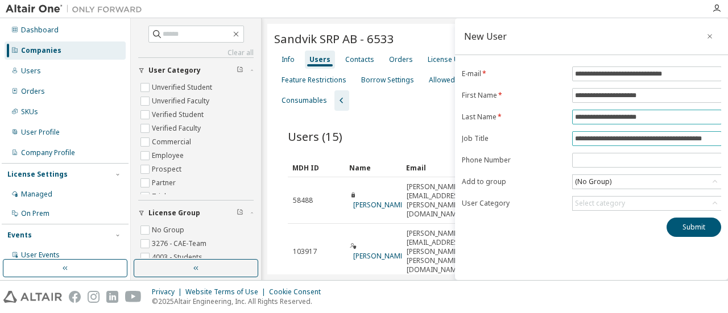 The width and height of the screenshot is (728, 313). I want to click on div: Contacts, so click(359, 60).